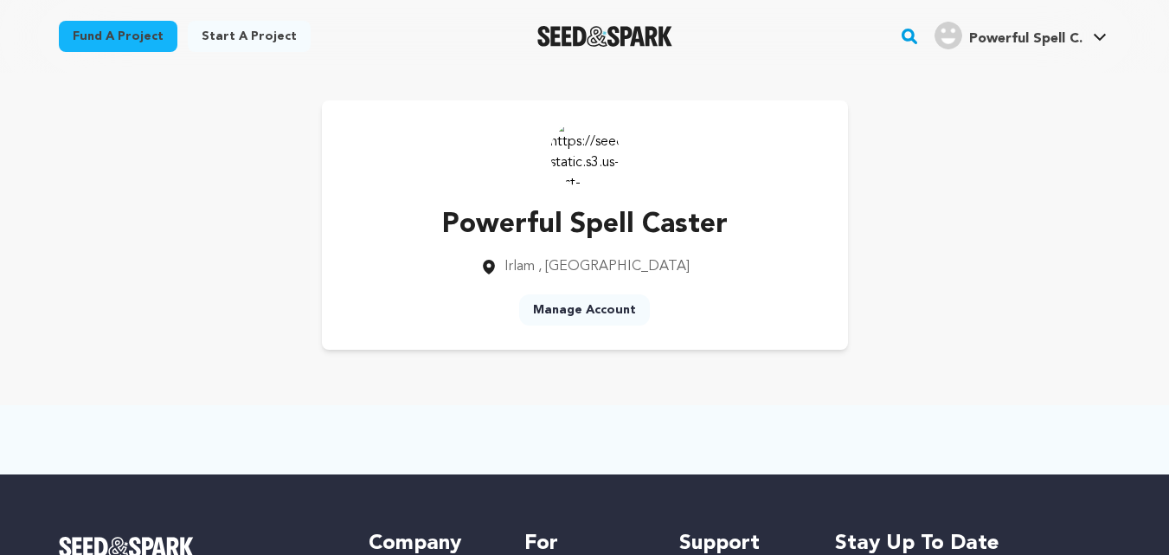  Describe the element at coordinates (118, 36) in the screenshot. I see `a: Fund a project` at that location.